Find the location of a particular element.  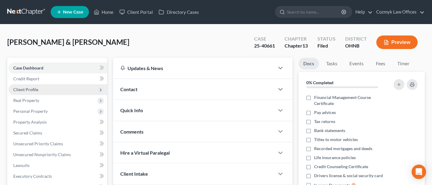

a: Property Analysis is located at coordinates (58, 122).